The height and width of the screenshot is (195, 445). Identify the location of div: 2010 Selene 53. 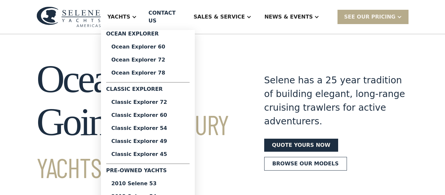
(148, 184).